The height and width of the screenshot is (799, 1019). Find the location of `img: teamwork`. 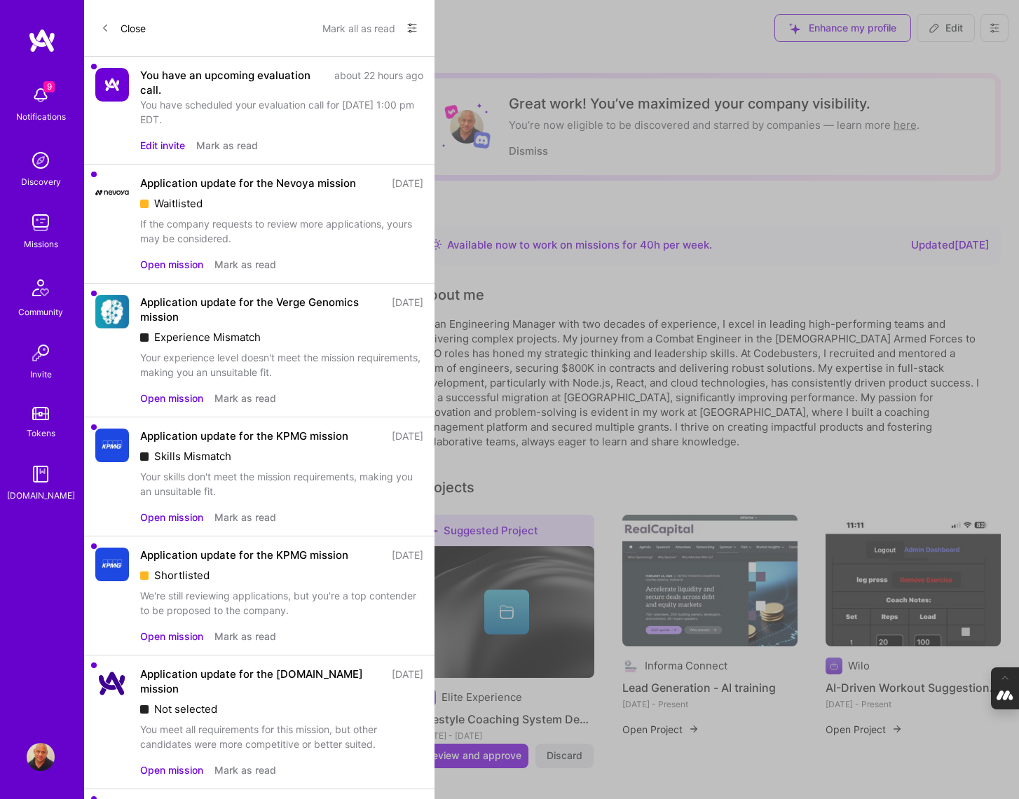

img: teamwork is located at coordinates (41, 223).